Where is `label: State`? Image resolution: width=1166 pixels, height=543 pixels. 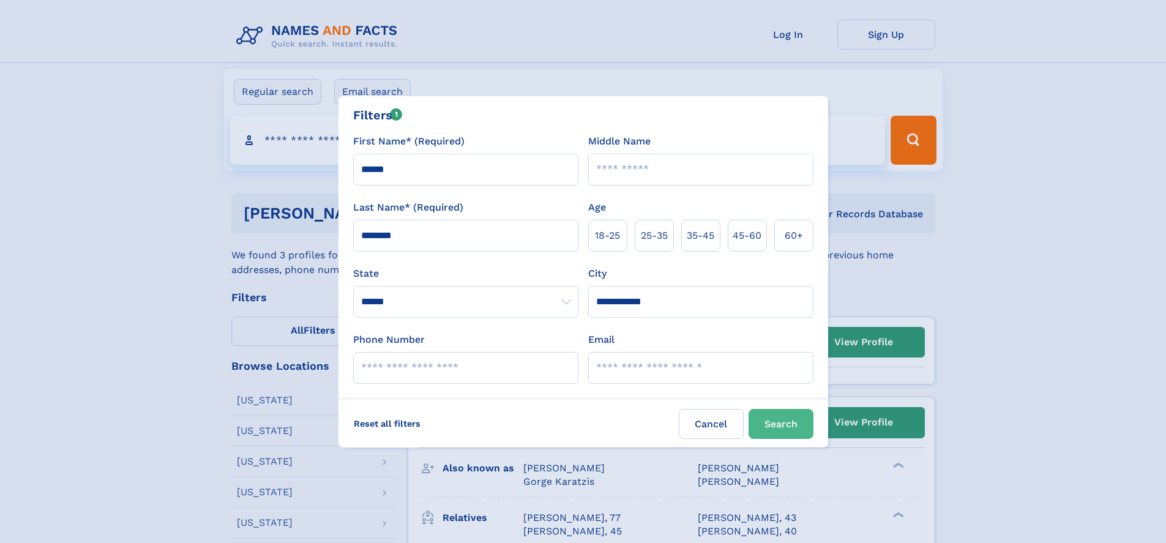
label: State is located at coordinates (466, 274).